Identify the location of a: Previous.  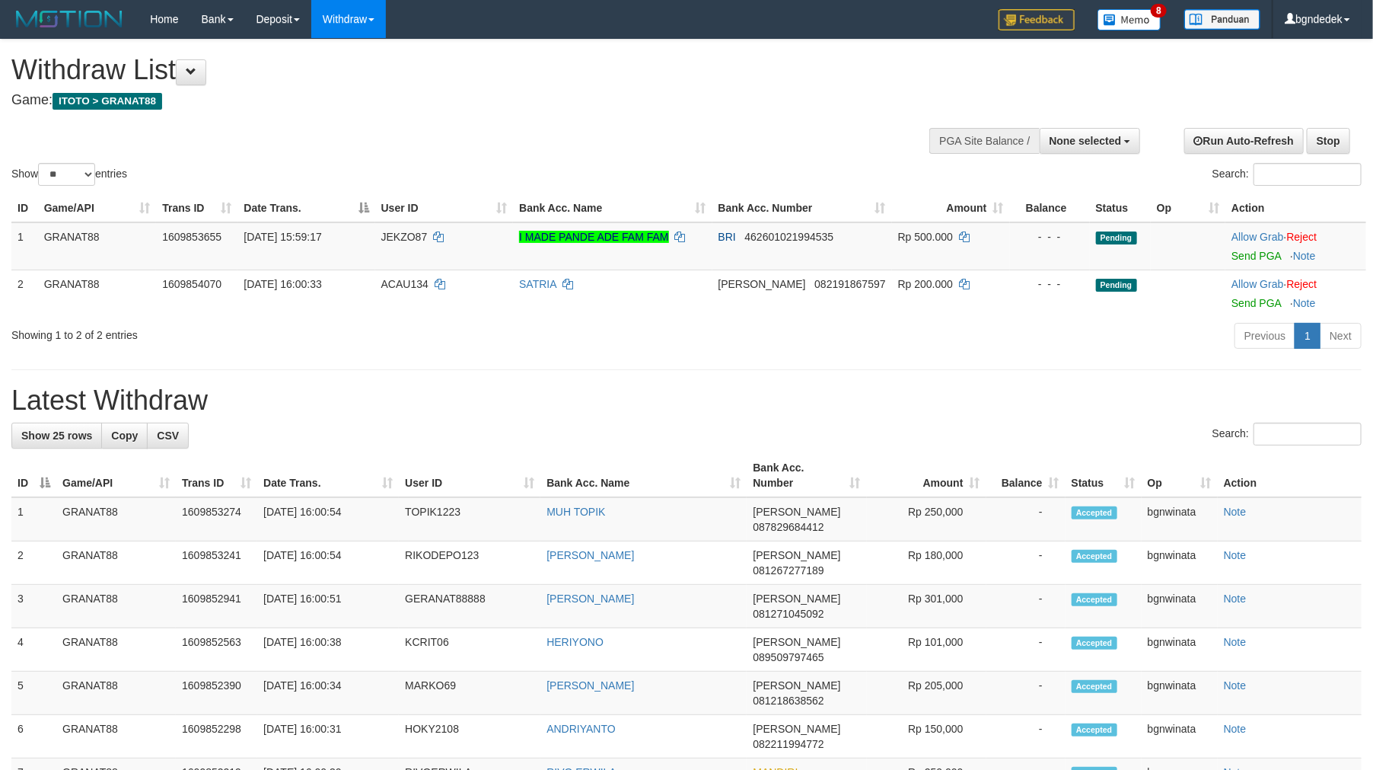
(1265, 336).